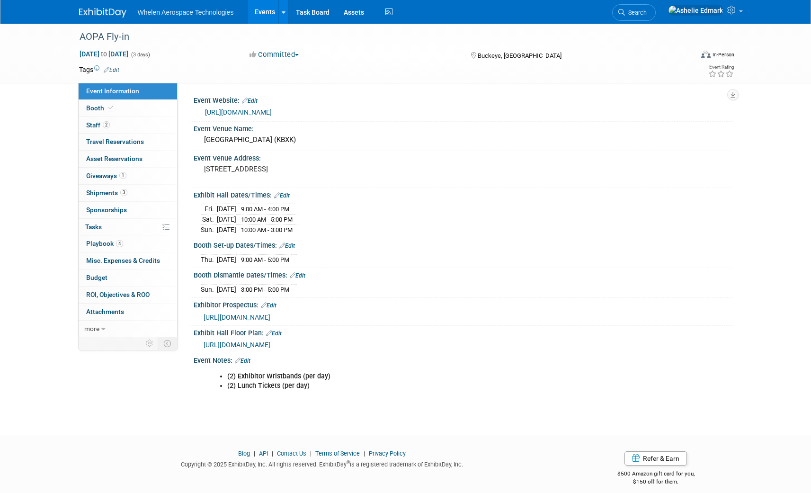 The width and height of the screenshot is (811, 493). Describe the element at coordinates (265, 289) in the screenshot. I see `span: 3:00 PM - 5:00 PM` at that location.